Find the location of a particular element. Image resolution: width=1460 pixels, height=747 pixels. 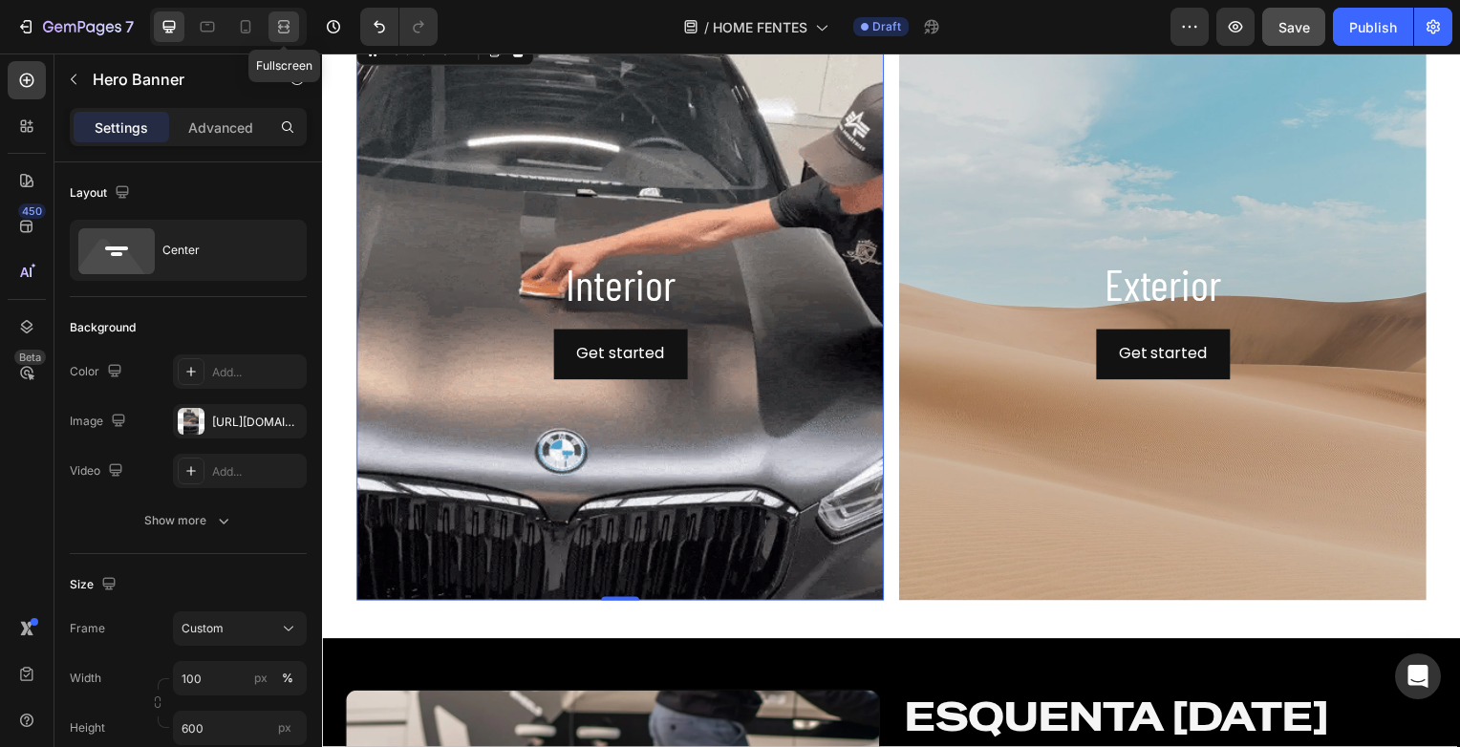

div: Undo/Redo is located at coordinates (398, 27).